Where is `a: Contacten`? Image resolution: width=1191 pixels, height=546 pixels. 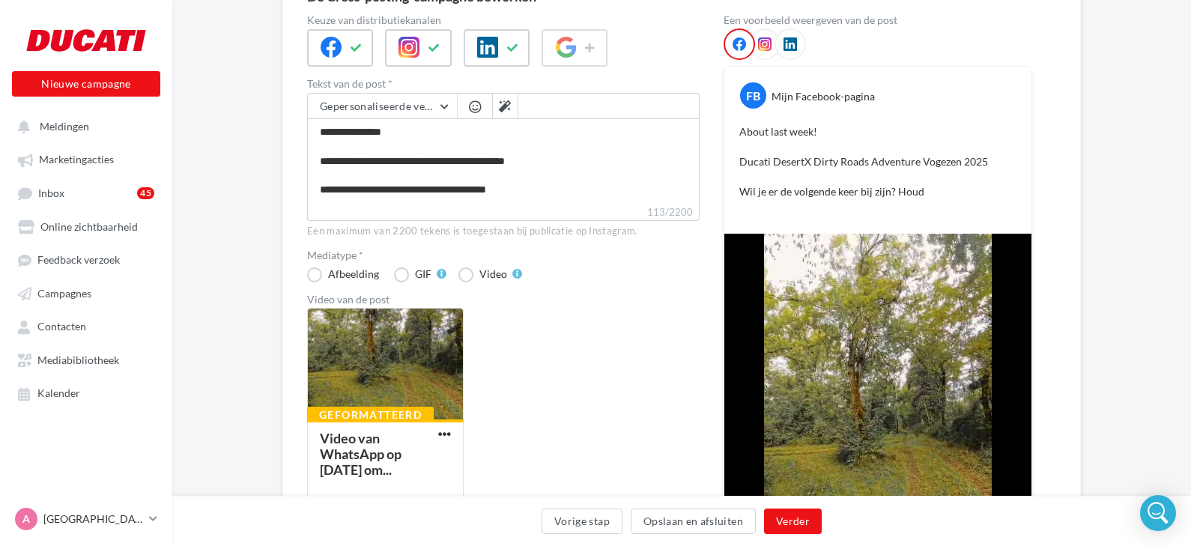
a: Contacten is located at coordinates (86, 326).